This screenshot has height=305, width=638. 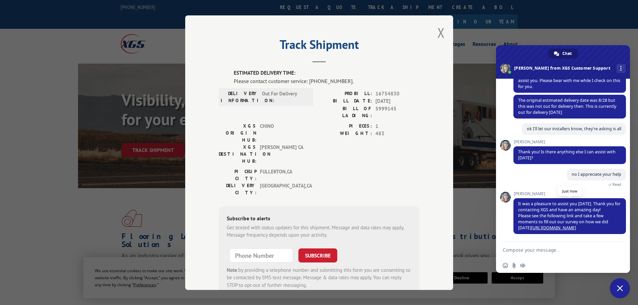 I want to click on label: DELIVERY INFORMATION:, so click(x=239, y=97).